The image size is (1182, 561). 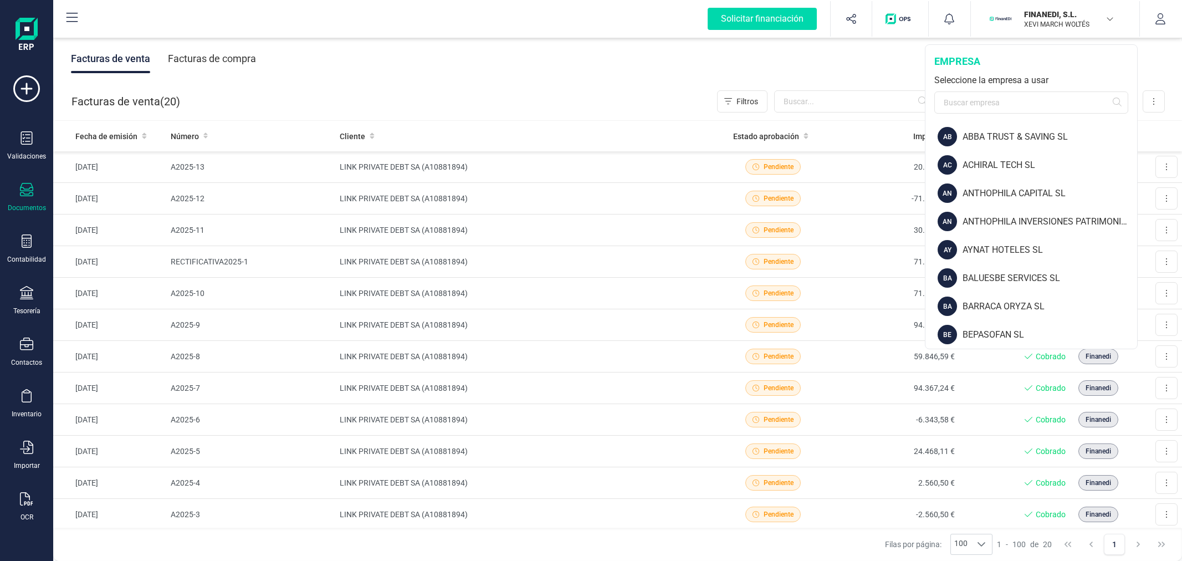 I want to click on td: -71.443,06 €, so click(x=897, y=198).